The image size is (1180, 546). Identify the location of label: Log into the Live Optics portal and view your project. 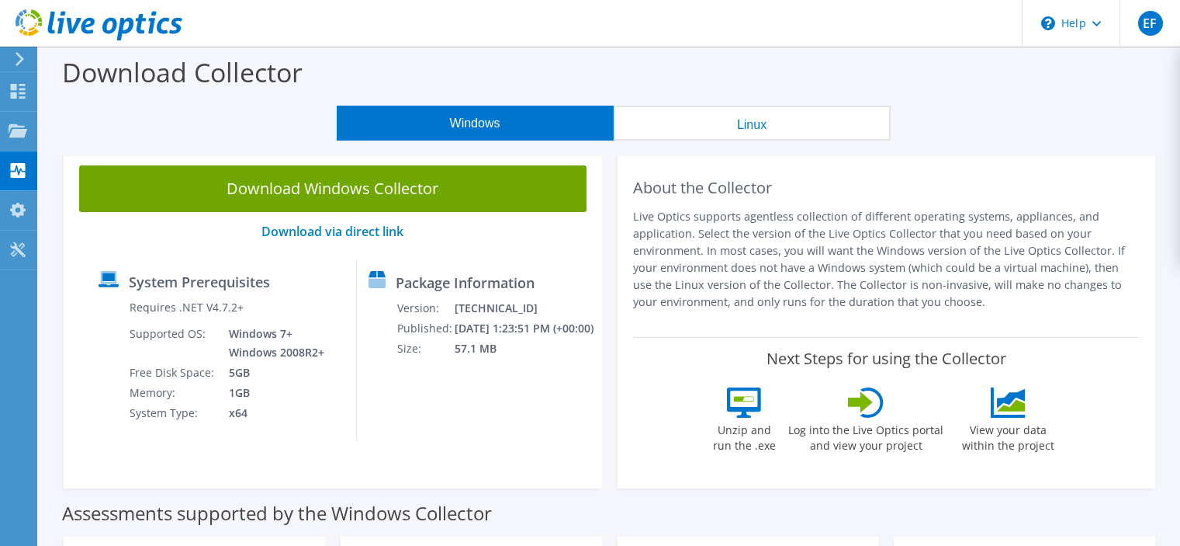
(866, 435).